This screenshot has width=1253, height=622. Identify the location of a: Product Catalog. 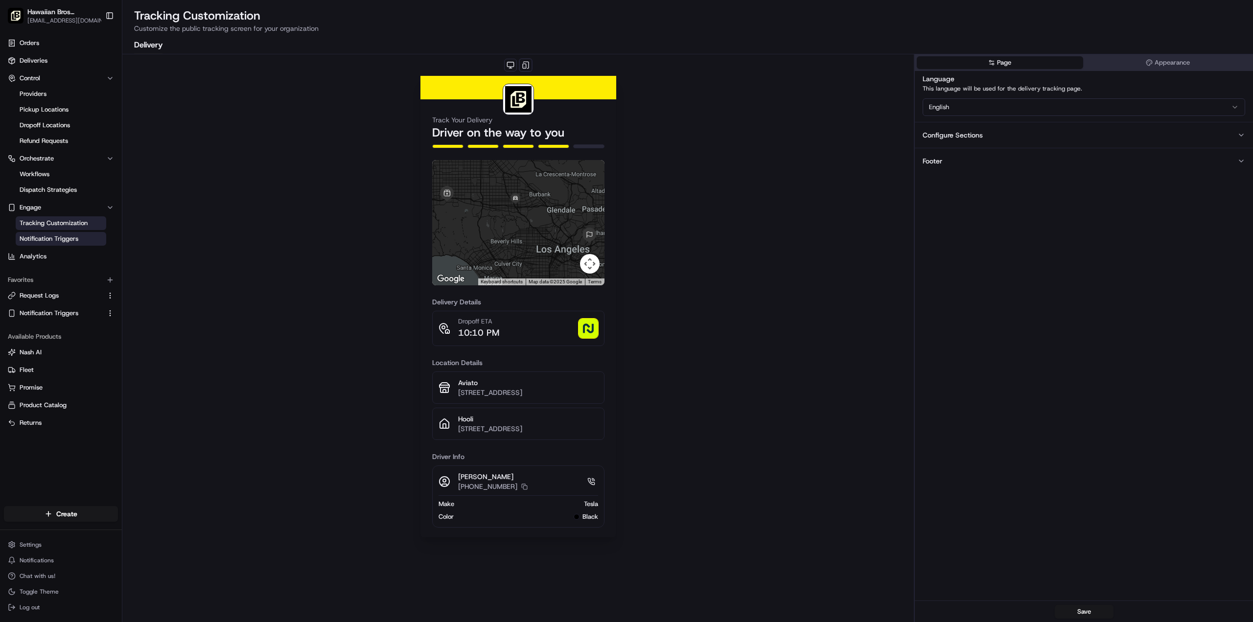
(61, 405).